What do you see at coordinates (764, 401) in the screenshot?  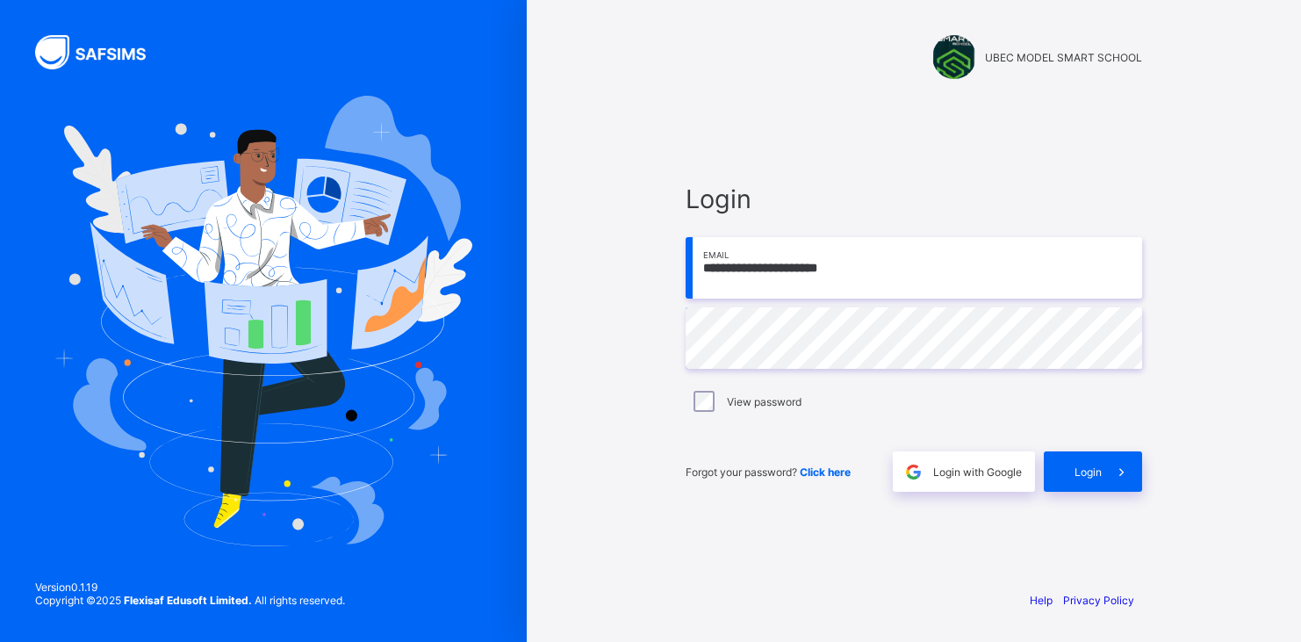 I see `label: View password` at bounding box center [764, 401].